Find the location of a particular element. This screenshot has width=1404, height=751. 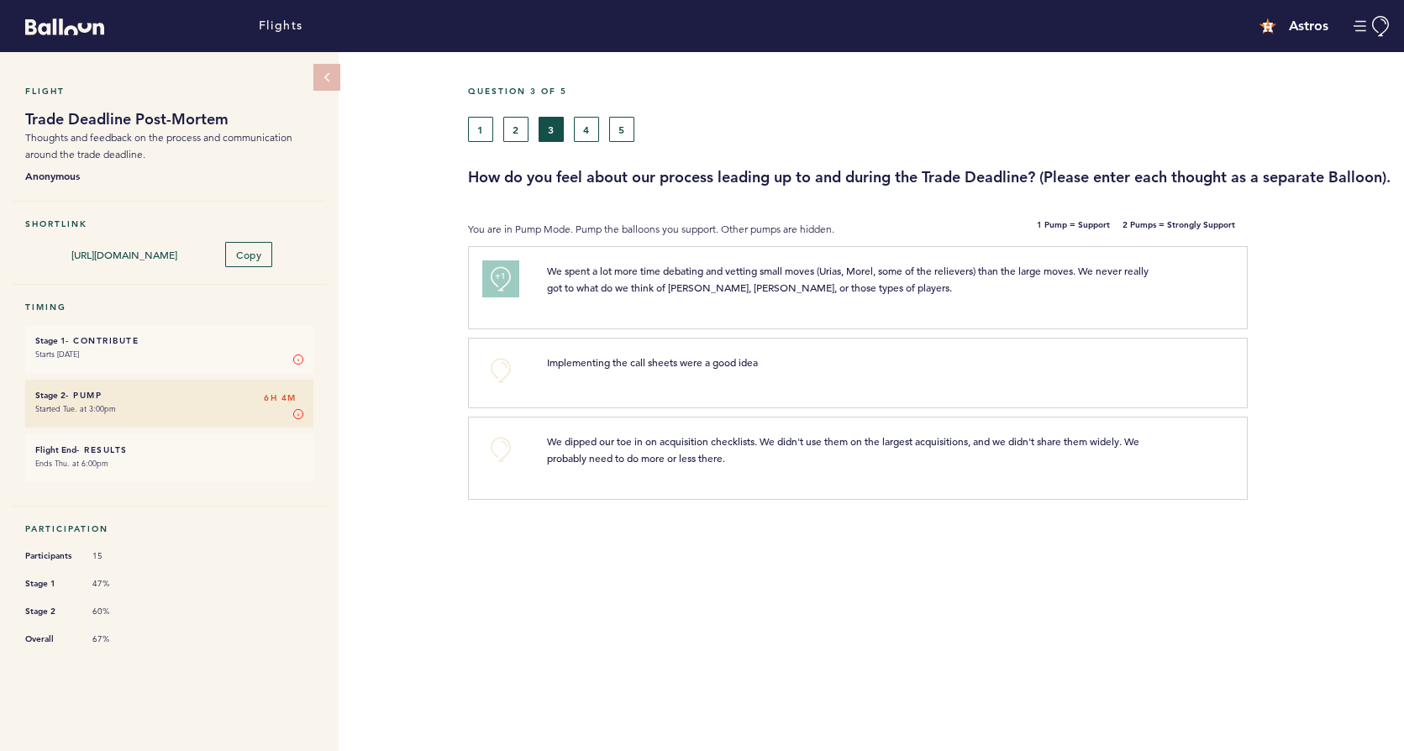

span: Overall is located at coordinates (50, 639).